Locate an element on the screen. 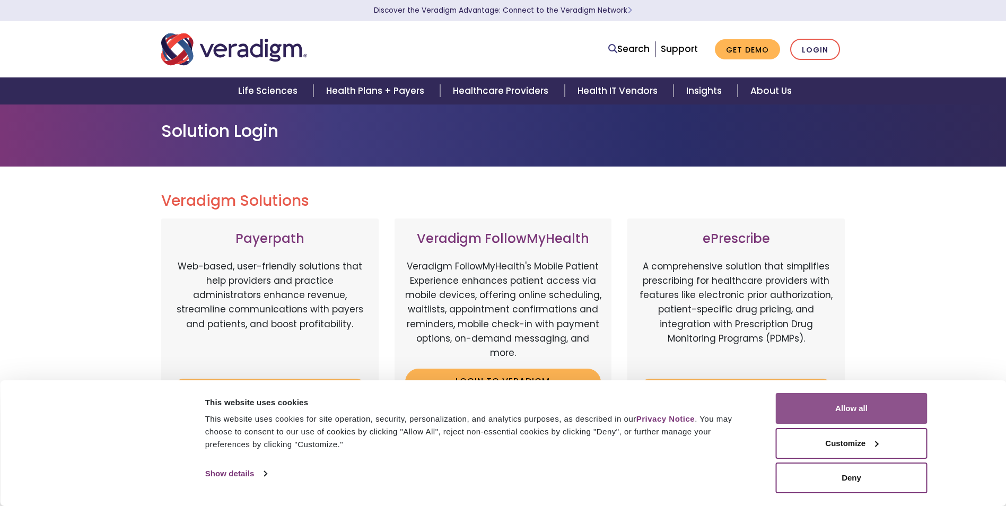 Image resolution: width=1006 pixels, height=506 pixels. a: Login to Veradigm FollowMyHealth is located at coordinates (503, 386).